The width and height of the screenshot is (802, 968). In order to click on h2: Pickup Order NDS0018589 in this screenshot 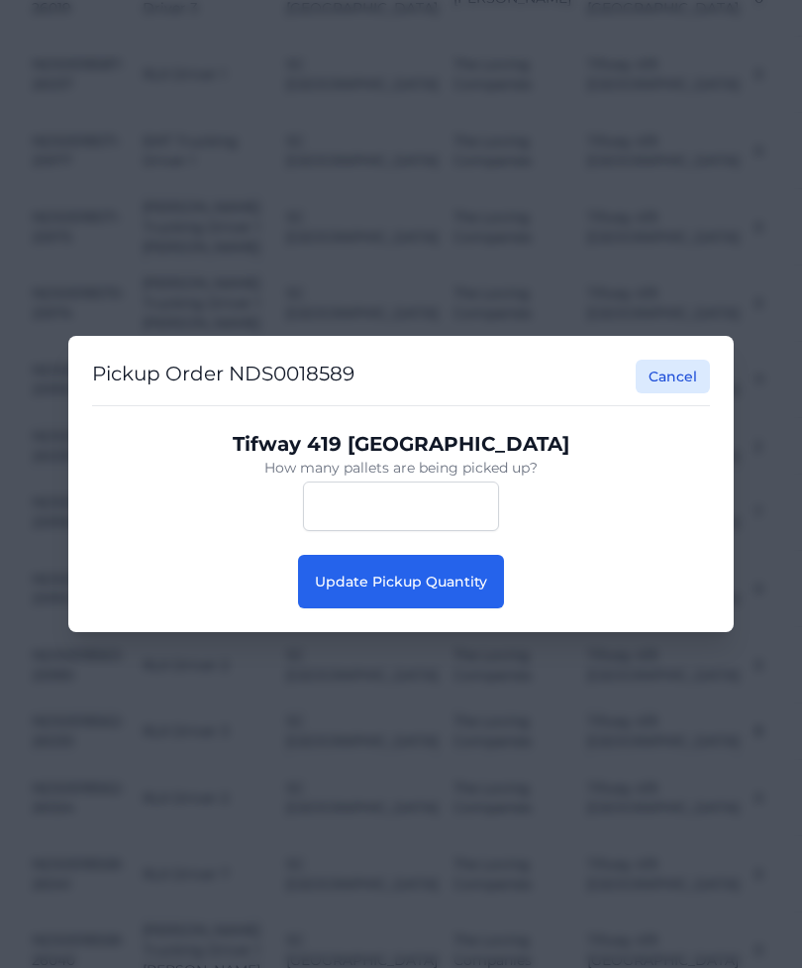, I will do `click(223, 376)`.